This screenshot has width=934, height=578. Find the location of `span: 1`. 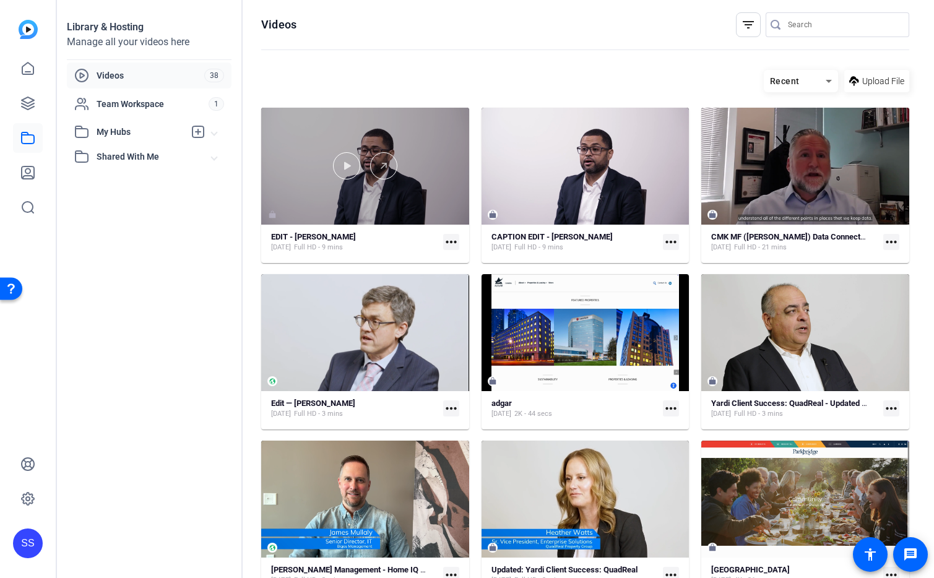

span: 1 is located at coordinates (216, 104).